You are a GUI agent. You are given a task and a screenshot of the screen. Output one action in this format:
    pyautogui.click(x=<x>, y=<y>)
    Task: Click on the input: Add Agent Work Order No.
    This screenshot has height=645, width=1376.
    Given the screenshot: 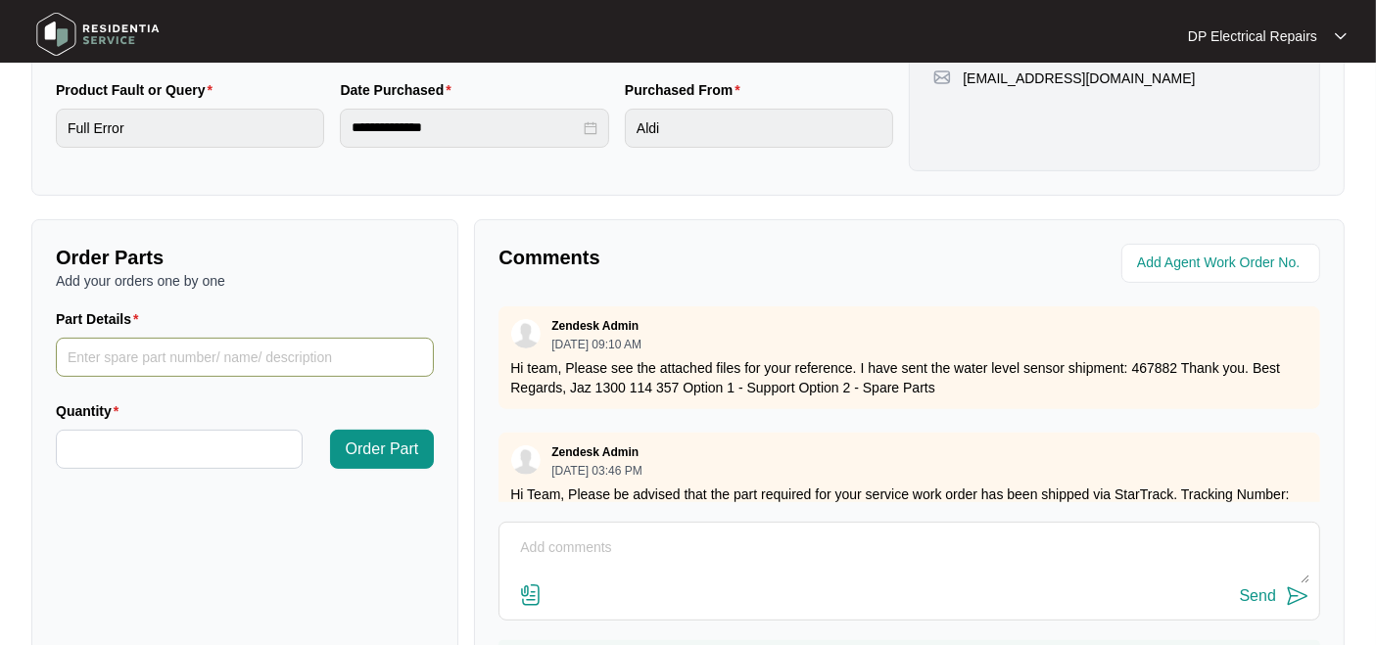 What is the action you would take?
    pyautogui.click(x=1222, y=263)
    